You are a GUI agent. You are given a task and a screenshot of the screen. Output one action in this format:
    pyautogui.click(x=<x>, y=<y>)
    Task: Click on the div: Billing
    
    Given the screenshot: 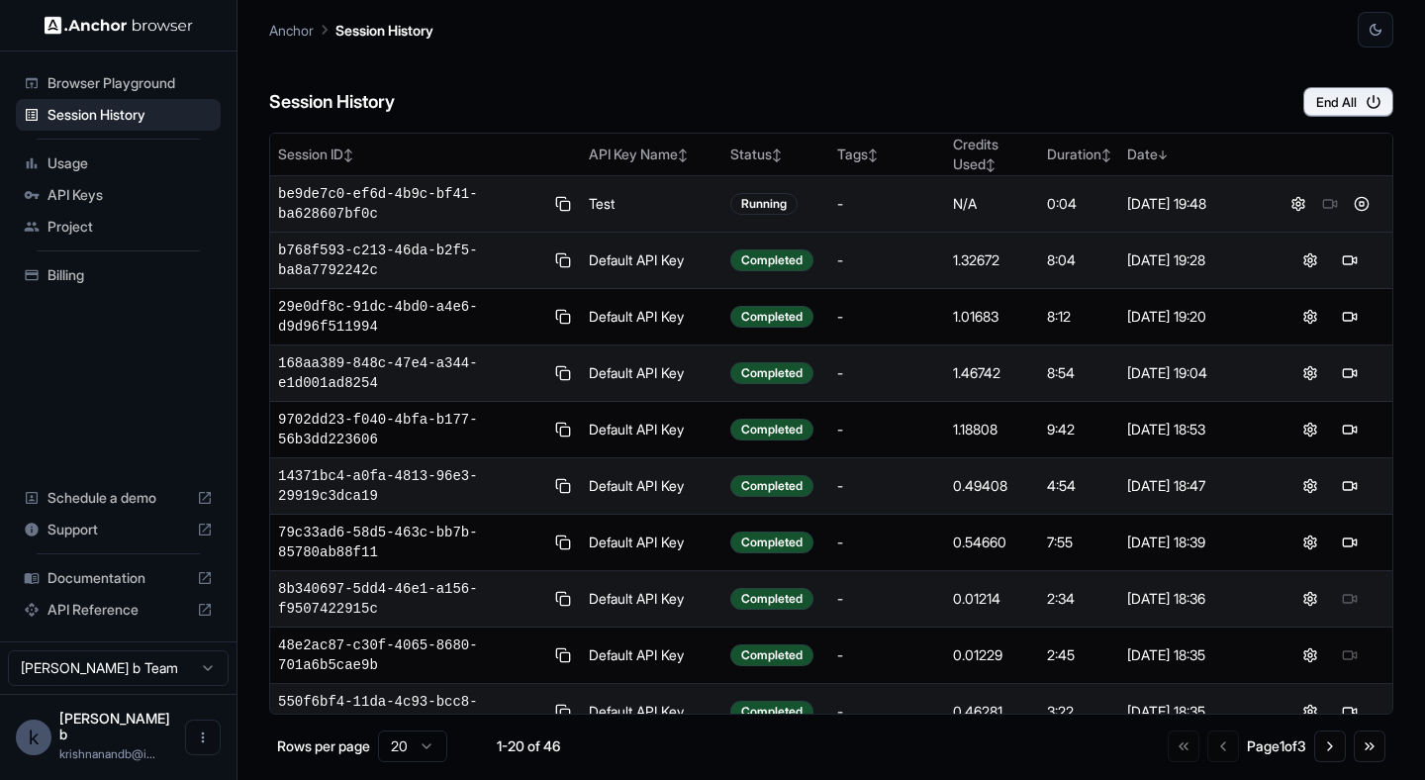 What is the action you would take?
    pyautogui.click(x=118, y=275)
    